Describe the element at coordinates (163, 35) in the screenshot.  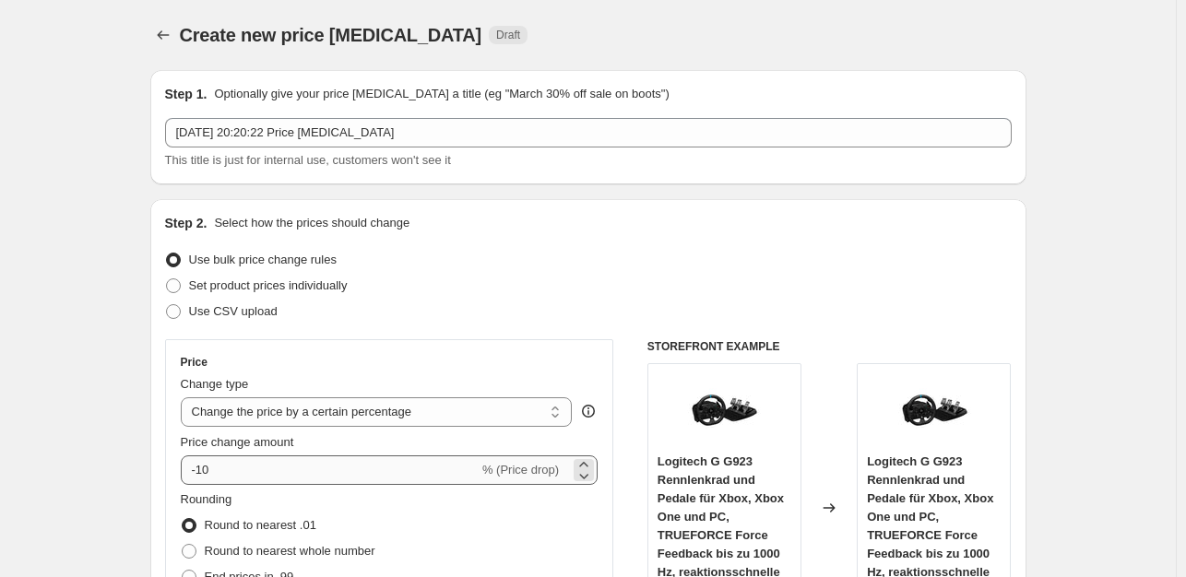
I see `button: Price change jobs` at that location.